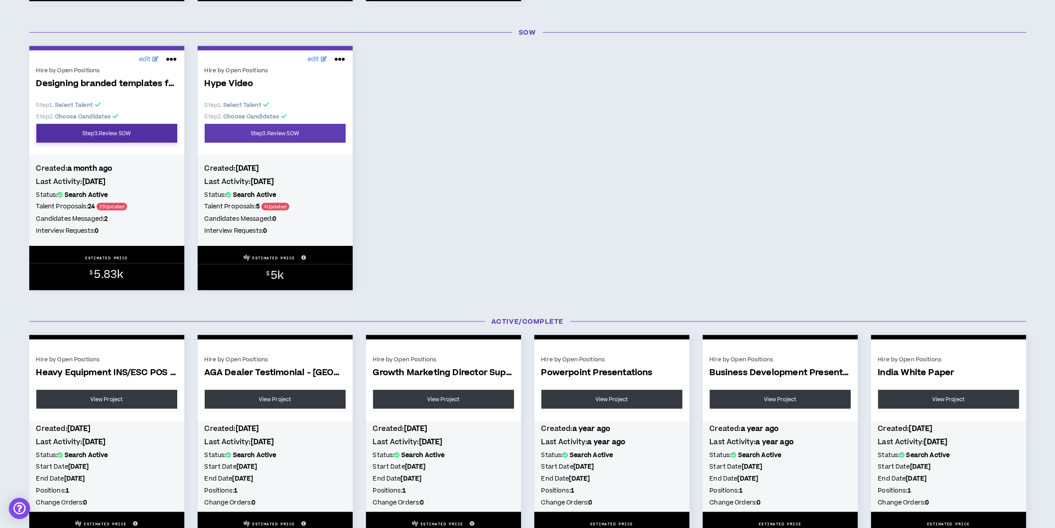 The image size is (1055, 528). Describe the element at coordinates (275, 117) in the screenshot. I see `p: Step 2 .` at that location.